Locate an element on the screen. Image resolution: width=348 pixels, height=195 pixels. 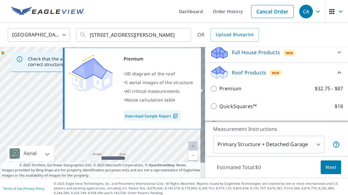
p: $18 is located at coordinates (339, 106).